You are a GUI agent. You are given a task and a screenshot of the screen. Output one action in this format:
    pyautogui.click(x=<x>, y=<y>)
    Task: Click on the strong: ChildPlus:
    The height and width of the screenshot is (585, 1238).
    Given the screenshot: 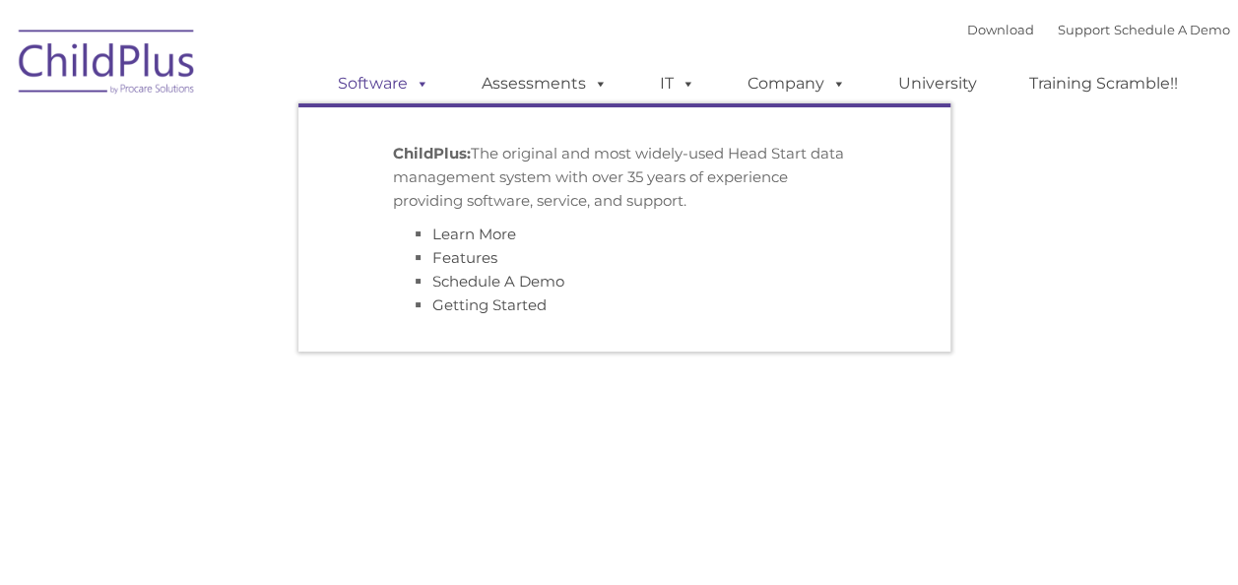 What is the action you would take?
    pyautogui.click(x=432, y=153)
    